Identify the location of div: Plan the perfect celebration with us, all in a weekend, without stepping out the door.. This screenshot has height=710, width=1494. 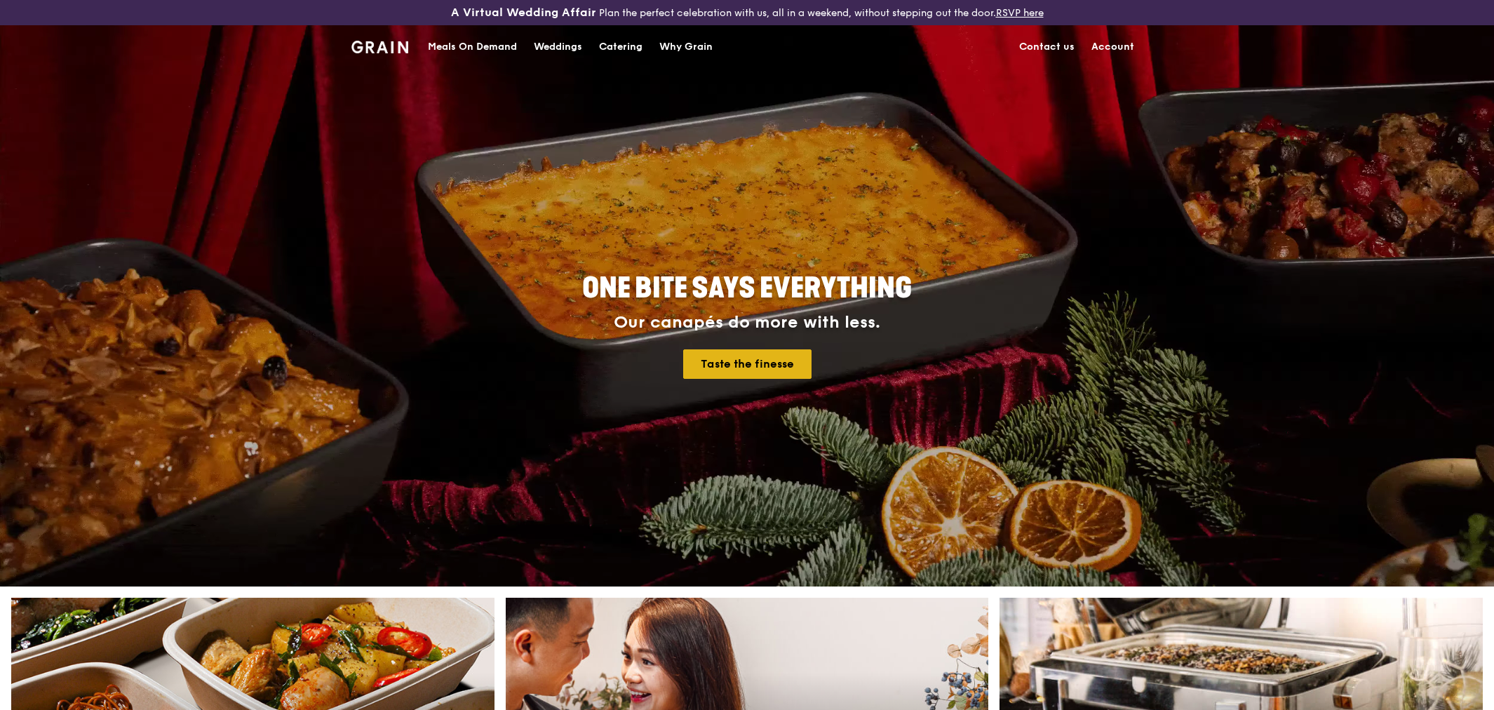
(747, 13).